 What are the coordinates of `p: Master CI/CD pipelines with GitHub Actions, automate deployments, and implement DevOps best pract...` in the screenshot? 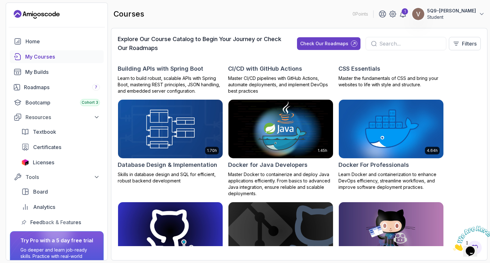 It's located at (280, 85).